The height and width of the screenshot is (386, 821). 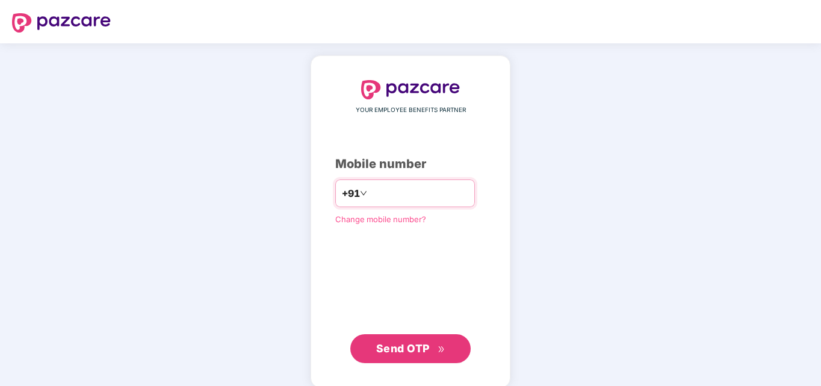 I want to click on span: YOUR EMPLOYEE BENEFITS PARTNER, so click(x=410, y=110).